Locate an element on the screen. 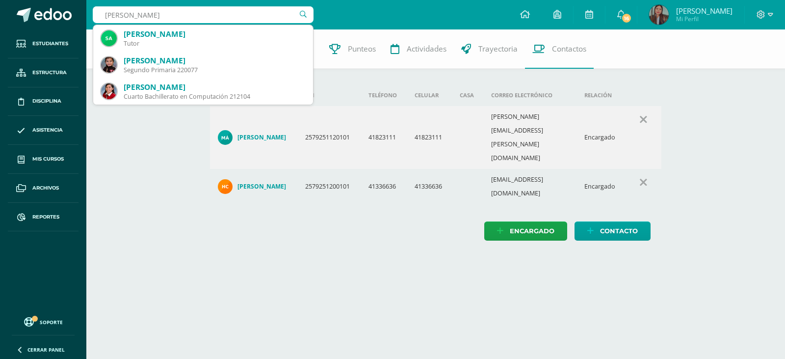  td: 2579251120101 is located at coordinates (329, 137).